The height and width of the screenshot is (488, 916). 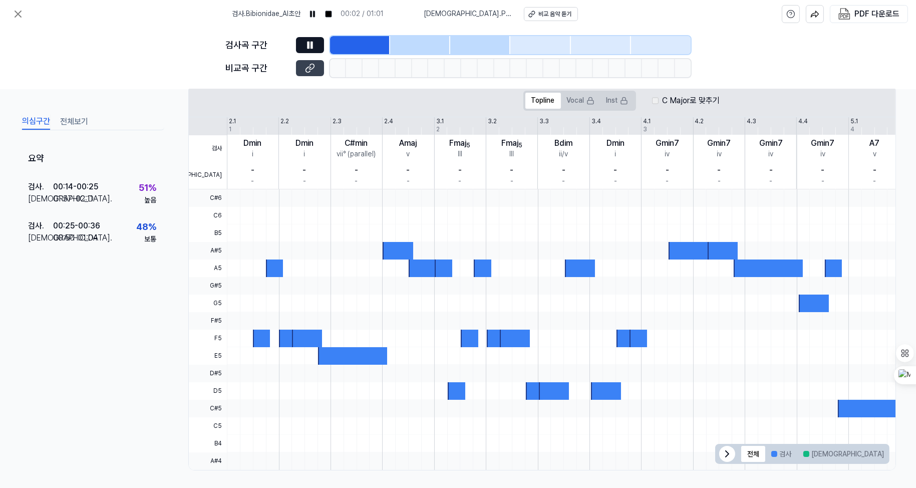 What do you see at coordinates (76, 238) in the screenshot?
I see `div: 00:50 - 01:04` at bounding box center [76, 238].